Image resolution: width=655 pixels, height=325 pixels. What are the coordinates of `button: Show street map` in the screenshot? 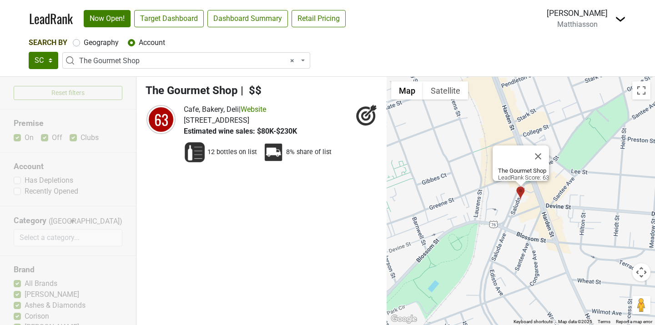 It's located at (407, 90).